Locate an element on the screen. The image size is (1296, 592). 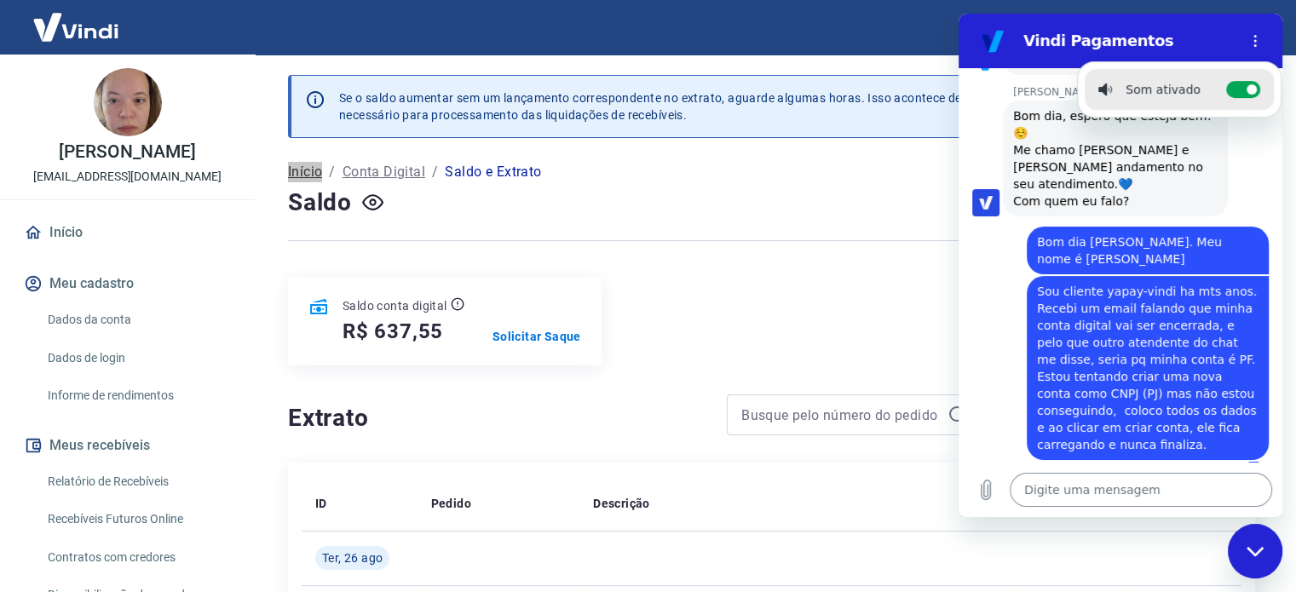
p: Descrição is located at coordinates (621, 504).